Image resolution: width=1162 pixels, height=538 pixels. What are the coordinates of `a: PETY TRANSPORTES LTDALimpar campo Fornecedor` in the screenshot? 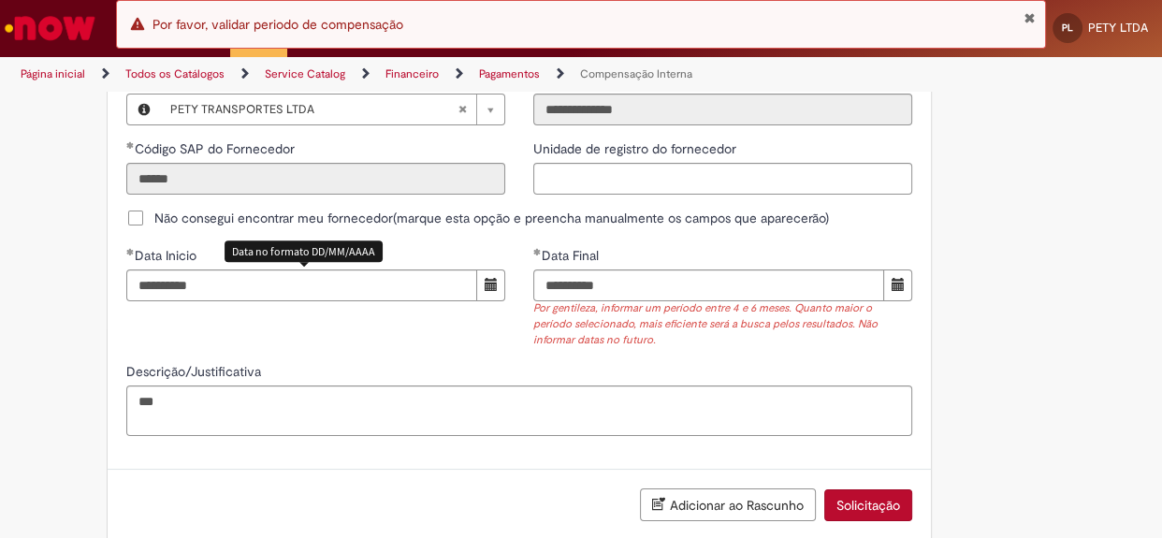 It's located at (332, 109).